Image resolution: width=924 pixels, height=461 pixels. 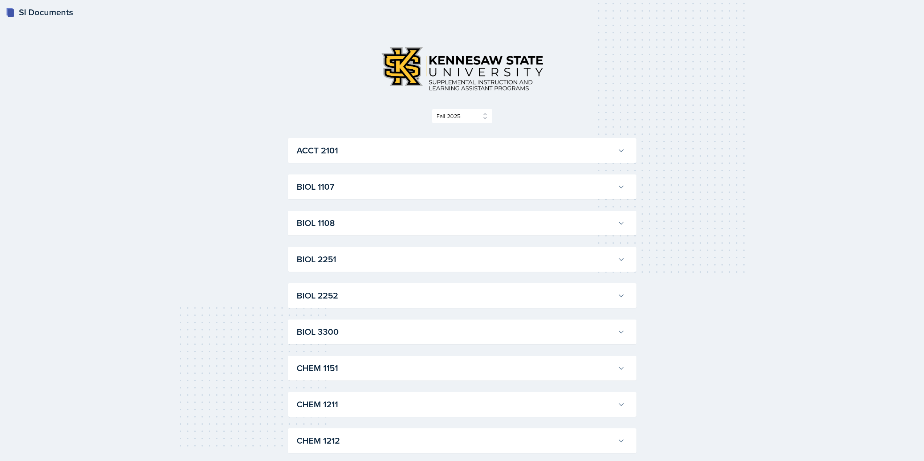 What do you see at coordinates (461, 260) in the screenshot?
I see `button: BIOL 2251` at bounding box center [461, 260].